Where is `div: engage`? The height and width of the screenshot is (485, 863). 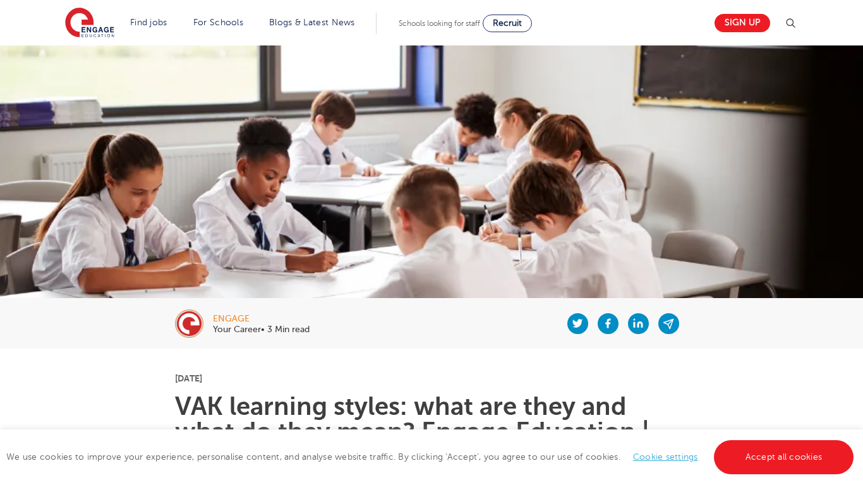 div: engage is located at coordinates (261, 319).